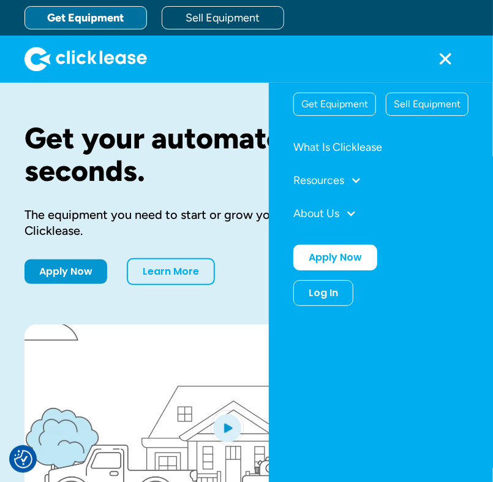  What do you see at coordinates (381, 147) in the screenshot?
I see `a: What Is Clicklease` at bounding box center [381, 147].